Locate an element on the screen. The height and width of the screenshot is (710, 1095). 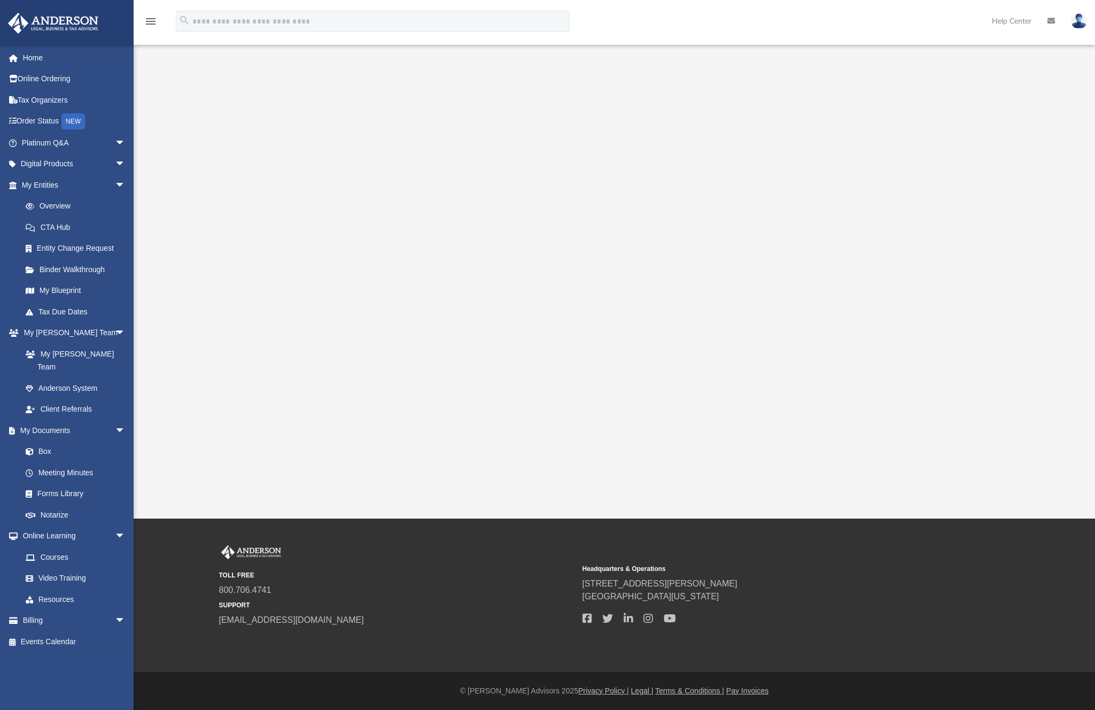
a: Billingarrow_drop_down is located at coordinates (74, 620).